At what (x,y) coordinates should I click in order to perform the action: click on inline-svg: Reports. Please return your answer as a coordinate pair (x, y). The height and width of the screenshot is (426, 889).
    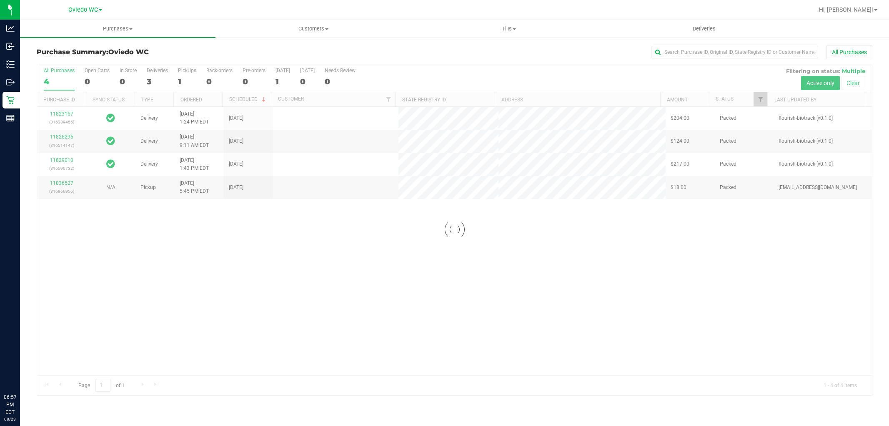
    Looking at the image, I should click on (10, 118).